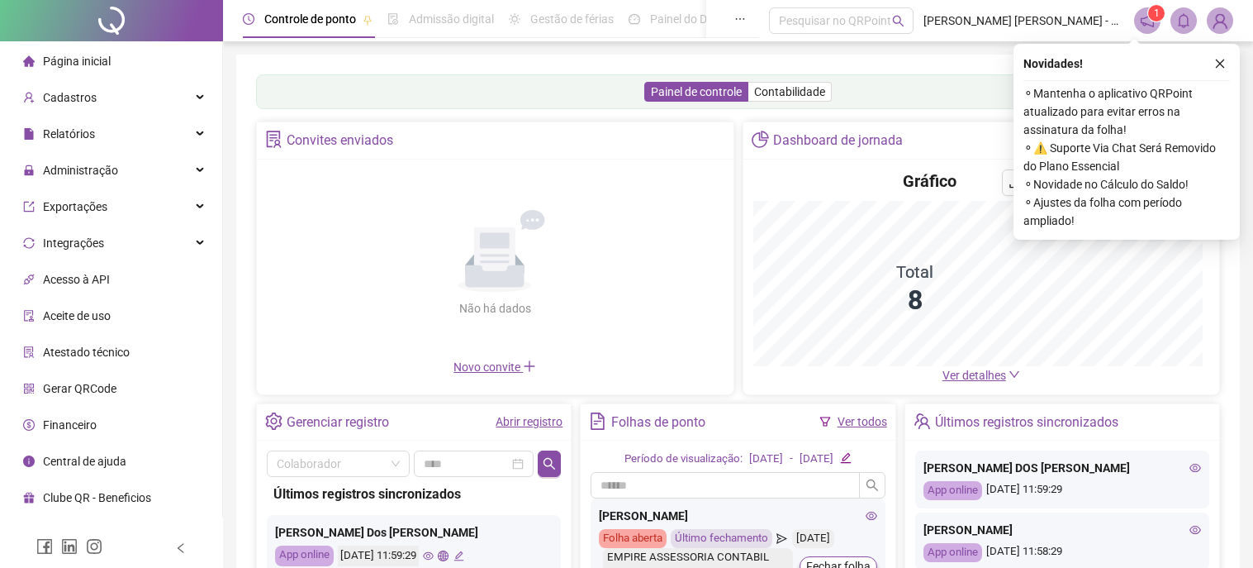 This screenshot has width=1253, height=568. Describe the element at coordinates (1184, 21) in the screenshot. I see `span: bell` at that location.